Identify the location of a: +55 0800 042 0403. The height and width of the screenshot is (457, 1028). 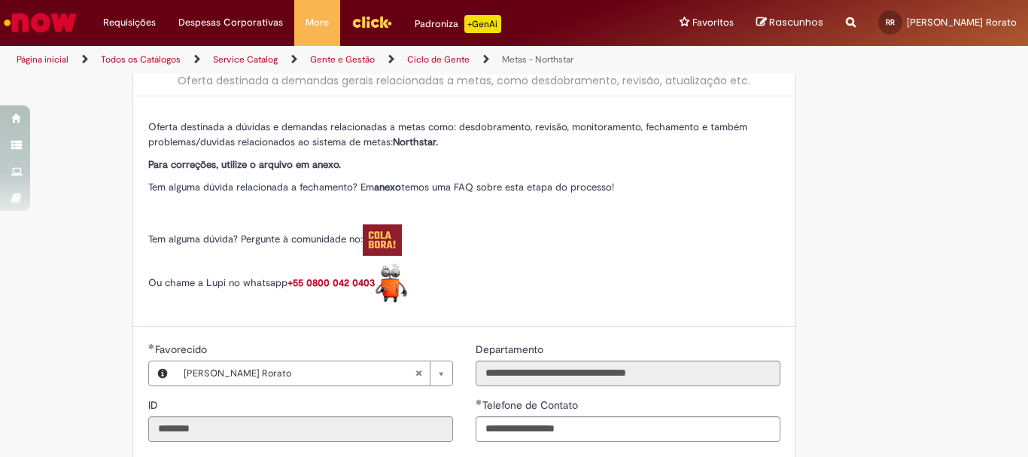
(348, 282).